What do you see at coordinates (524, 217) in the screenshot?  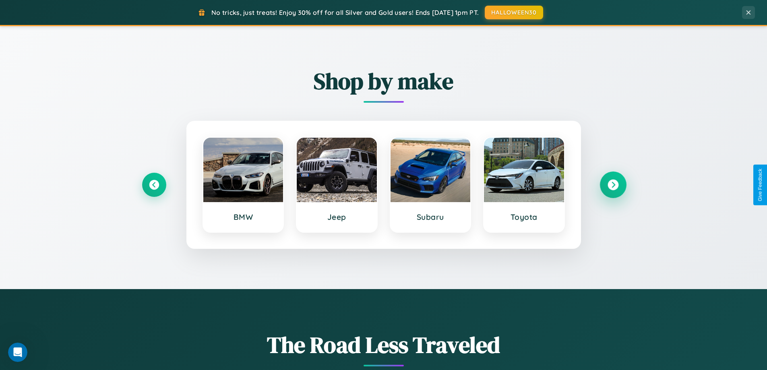 I see `h3: Toyota` at bounding box center [524, 217].